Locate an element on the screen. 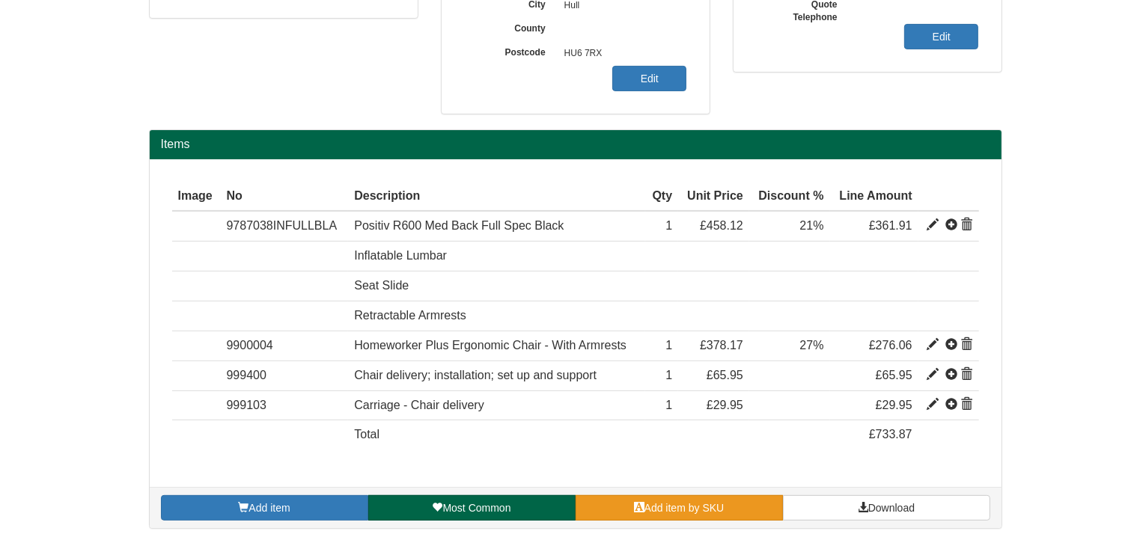  span: Homeworker Plus Ergonomic Chair - With Armrests is located at coordinates (490, 345).